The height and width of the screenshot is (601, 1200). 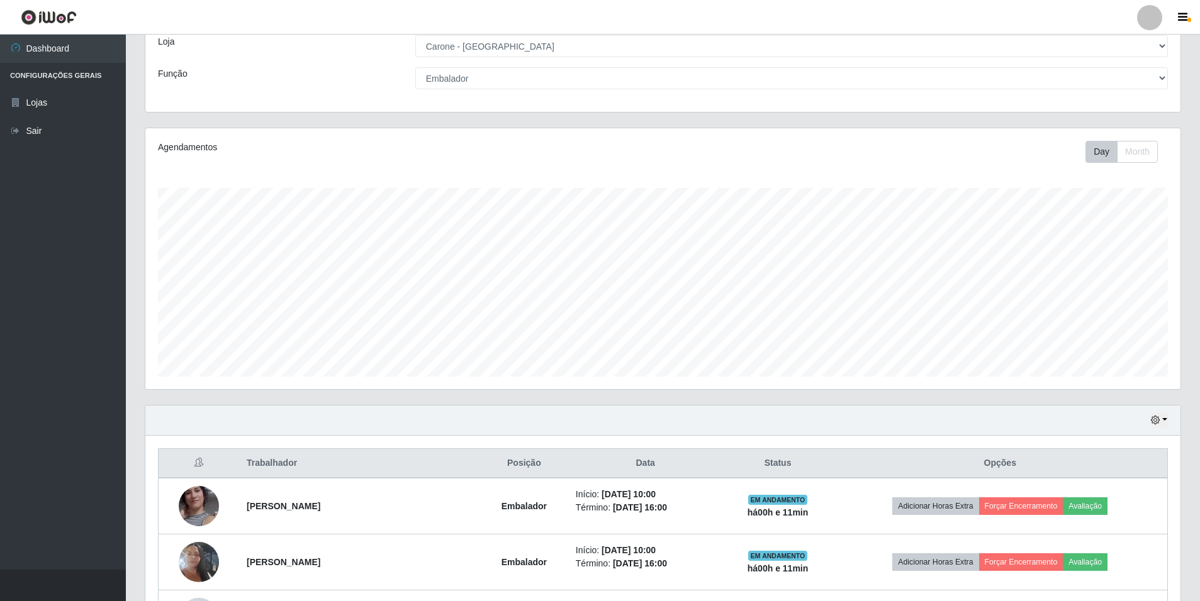 I want to click on th: Status, so click(x=778, y=464).